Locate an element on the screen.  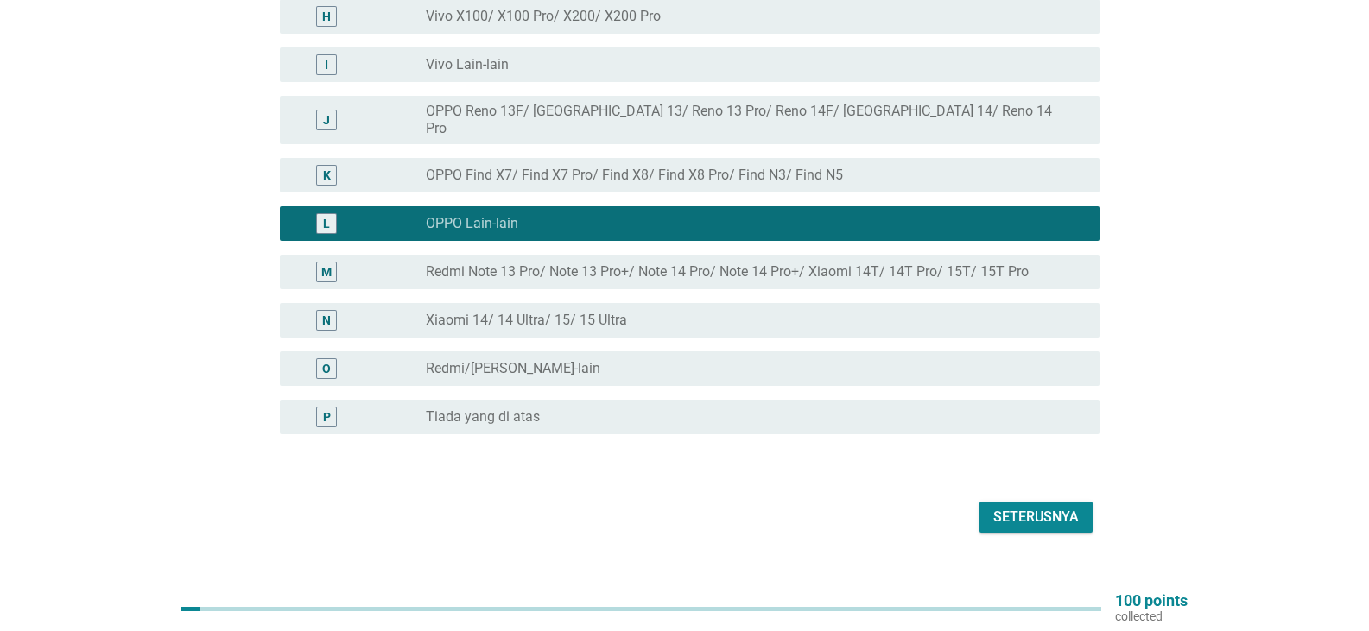
label: Tiada yang di atas is located at coordinates (483, 417).